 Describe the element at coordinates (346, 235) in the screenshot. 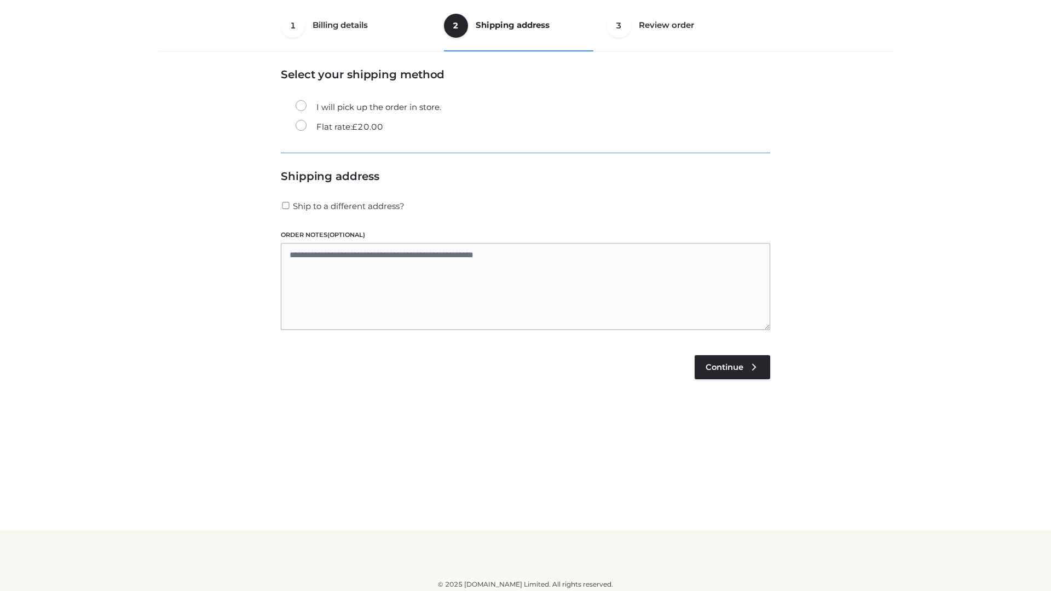

I see `span: (optional)` at that location.